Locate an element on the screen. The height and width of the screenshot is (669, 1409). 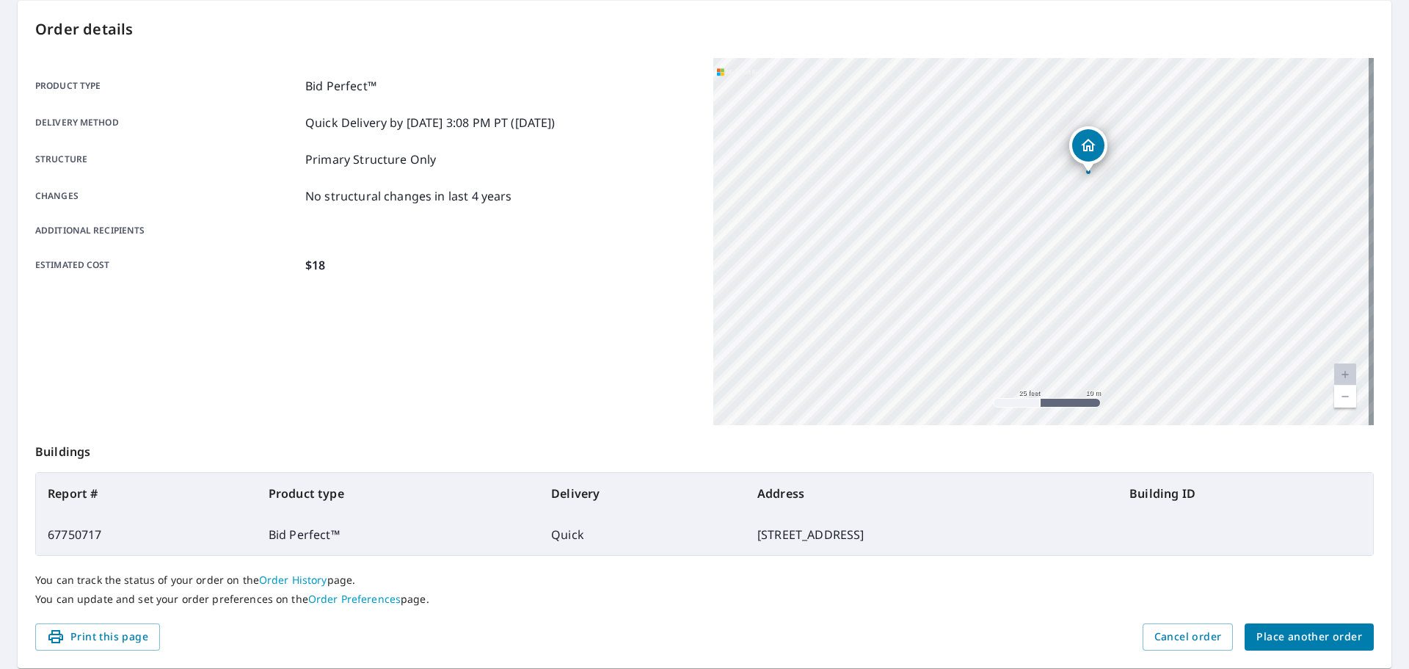
p: You can track the status of your order on the page. is located at coordinates (705, 580).